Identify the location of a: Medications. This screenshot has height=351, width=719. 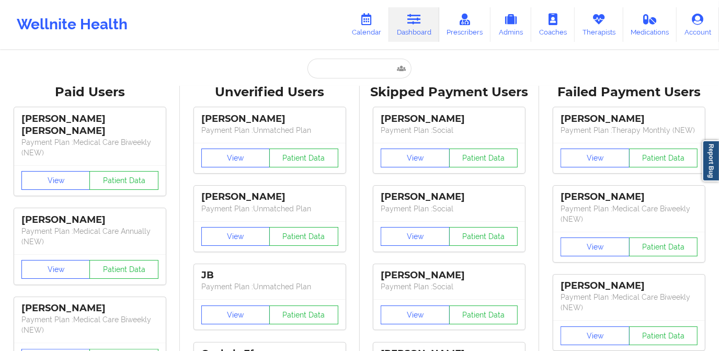
(650, 25).